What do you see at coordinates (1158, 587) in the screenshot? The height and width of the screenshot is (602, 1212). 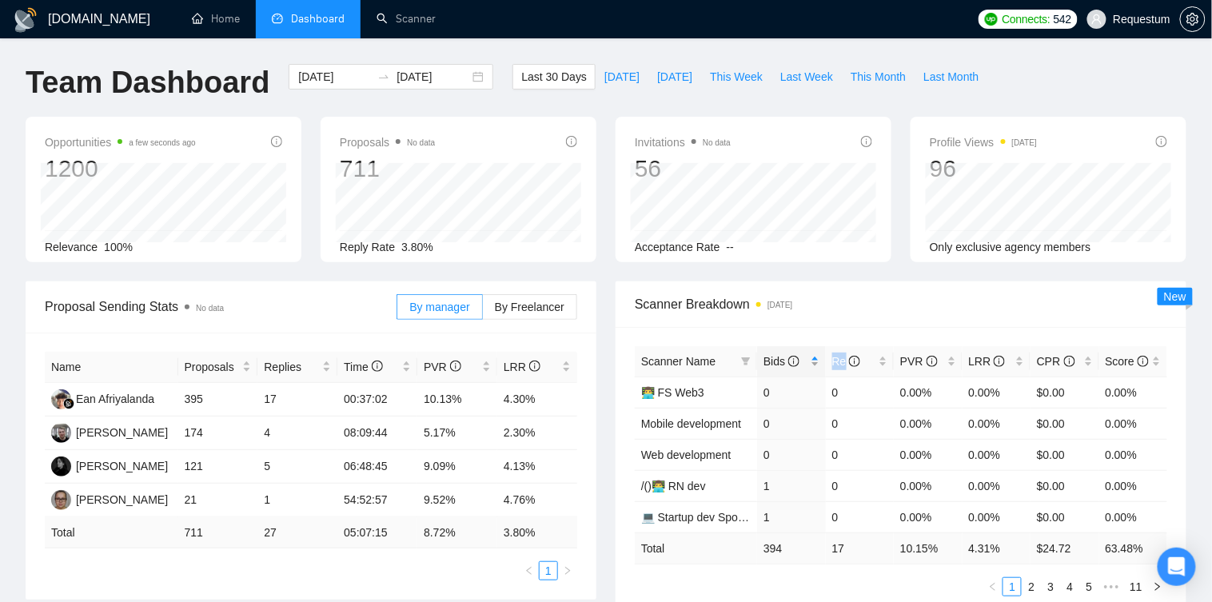 I see `span: right` at bounding box center [1158, 587].